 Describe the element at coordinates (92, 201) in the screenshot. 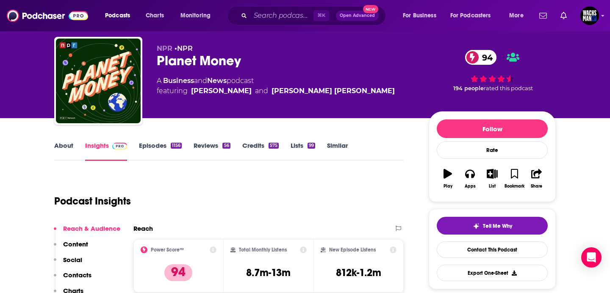

I see `h1: Podcast Insights` at that location.